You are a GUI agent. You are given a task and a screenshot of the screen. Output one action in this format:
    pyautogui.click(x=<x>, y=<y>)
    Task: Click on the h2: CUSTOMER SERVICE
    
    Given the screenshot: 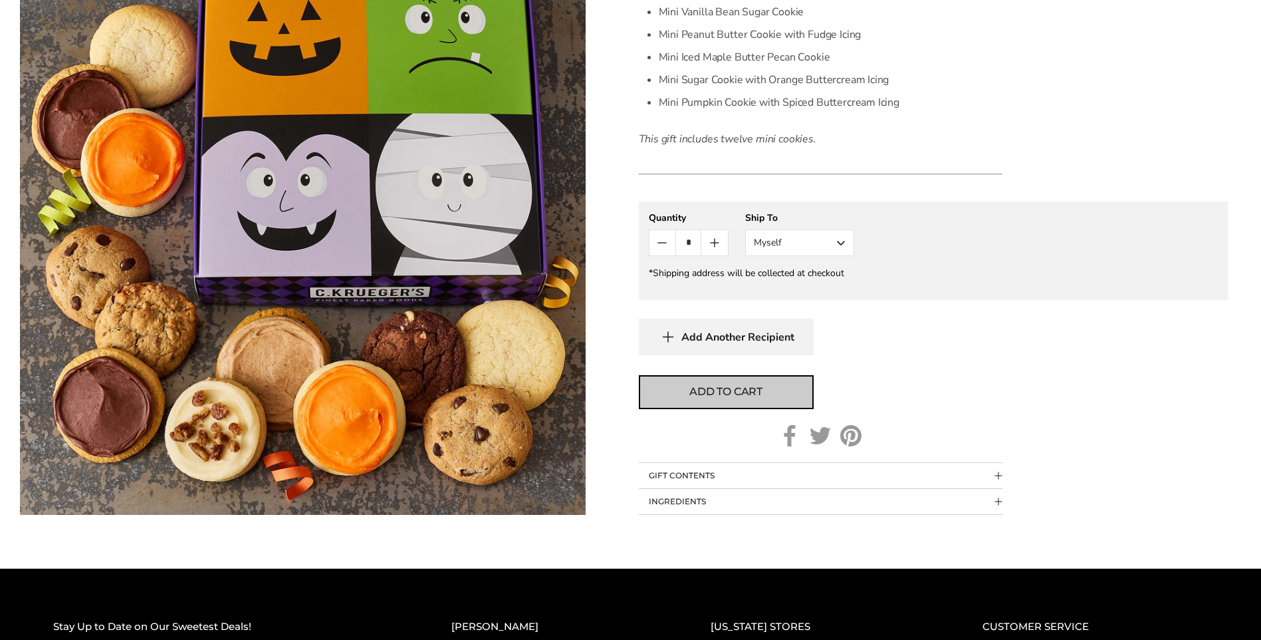 What is the action you would take?
    pyautogui.click(x=1095, y=626)
    